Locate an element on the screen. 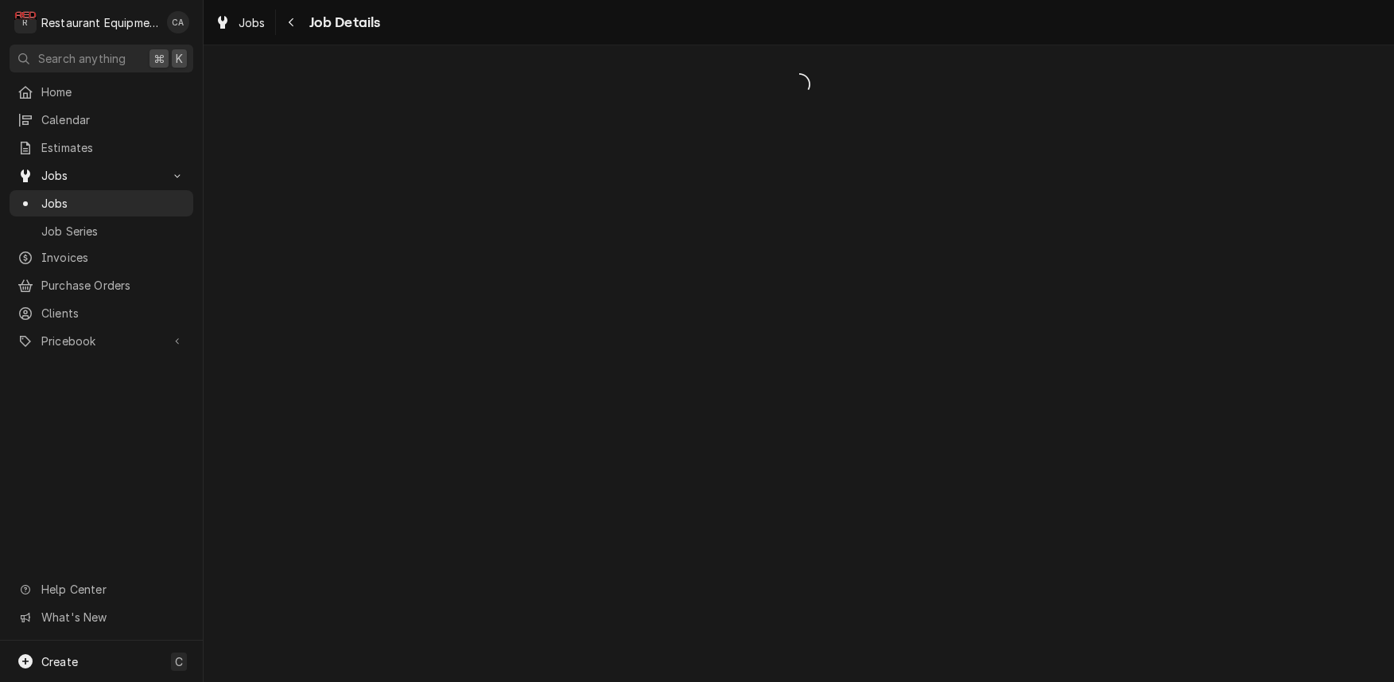  span: C is located at coordinates (179, 661).